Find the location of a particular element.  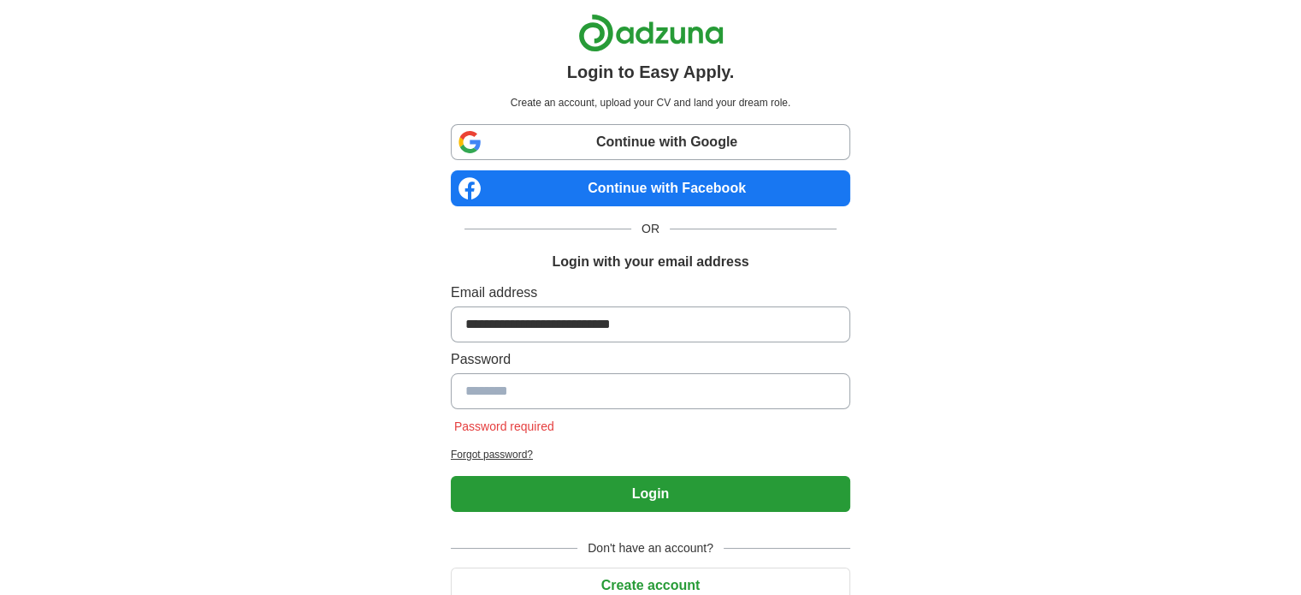

label: Password is located at coordinates (650, 359).